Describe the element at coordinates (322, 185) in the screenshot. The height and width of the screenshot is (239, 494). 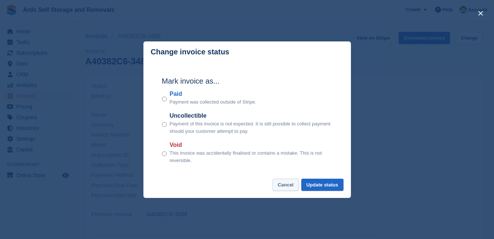
I see `button: Update status` at that location.